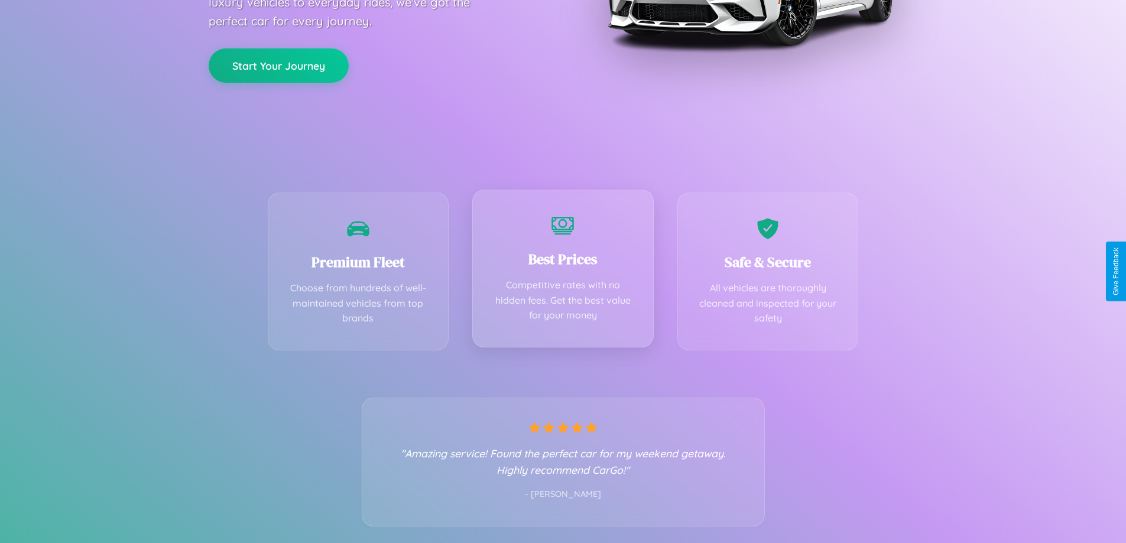 The width and height of the screenshot is (1126, 543). What do you see at coordinates (278, 66) in the screenshot?
I see `button: Start Your Journey` at bounding box center [278, 66].